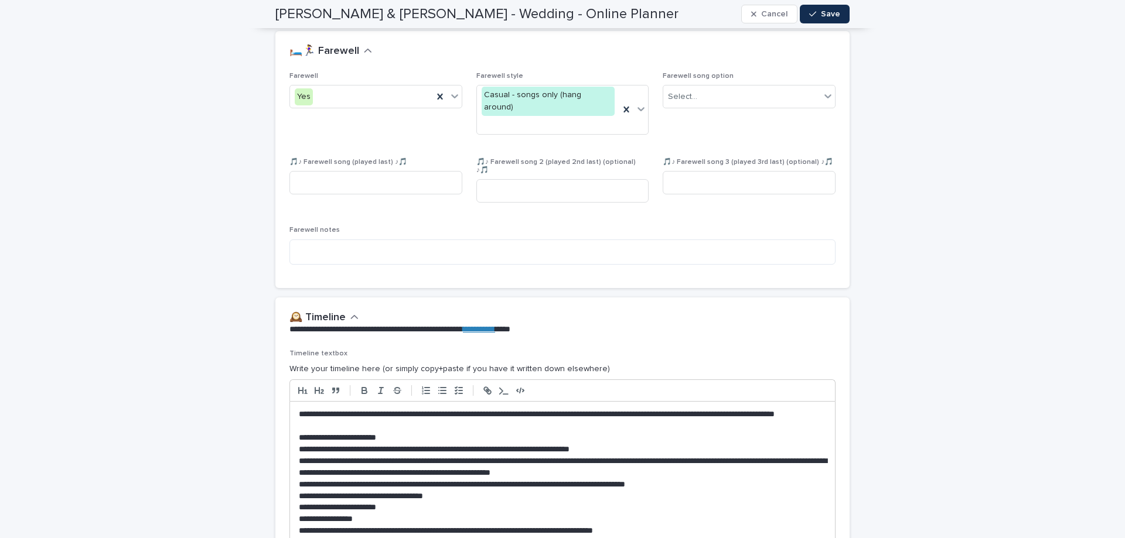  Describe the element at coordinates (324, 52) in the screenshot. I see `h2: 🛏️🏃‍♀️ Farewell` at that location.